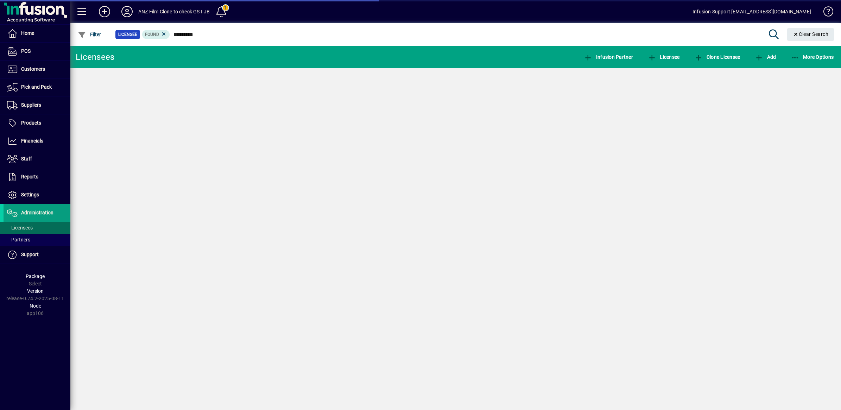 The height and width of the screenshot is (410, 841). What do you see at coordinates (765, 57) in the screenshot?
I see `span: Add` at bounding box center [765, 57].